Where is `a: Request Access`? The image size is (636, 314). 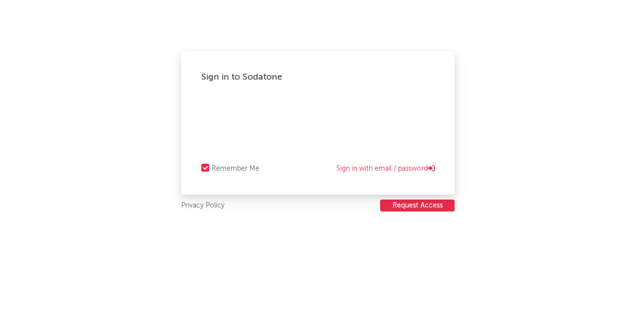
a: Request Access is located at coordinates (418, 205).